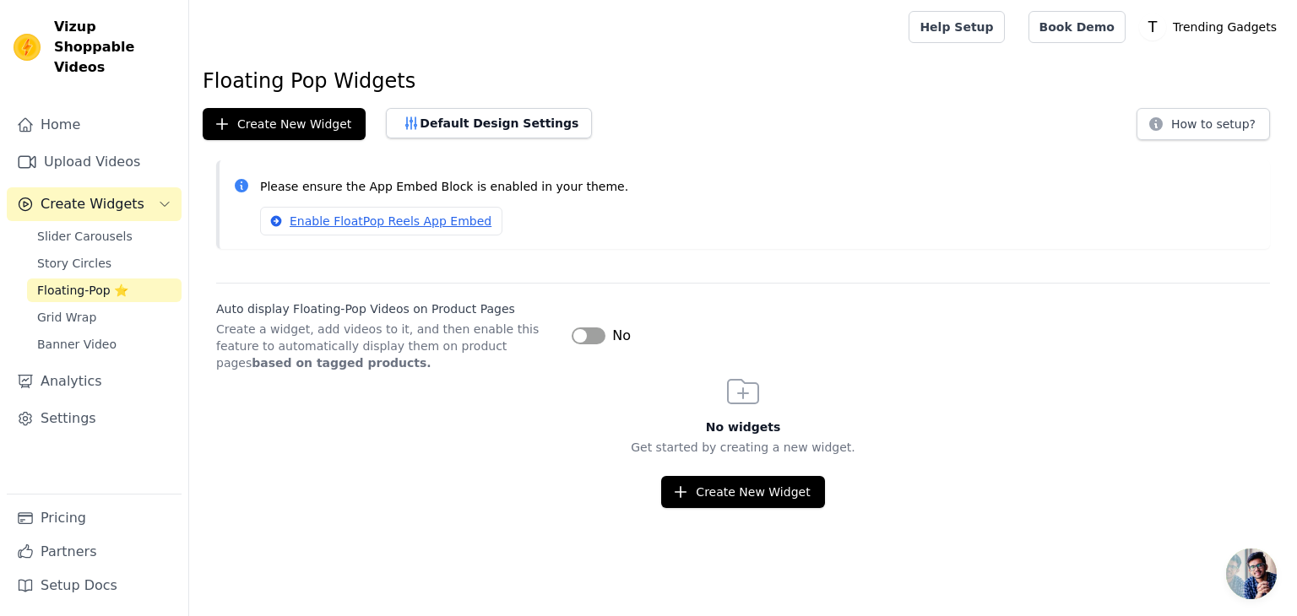  Describe the element at coordinates (1210, 27) in the screenshot. I see `button: T Trending Gadgets` at that location.